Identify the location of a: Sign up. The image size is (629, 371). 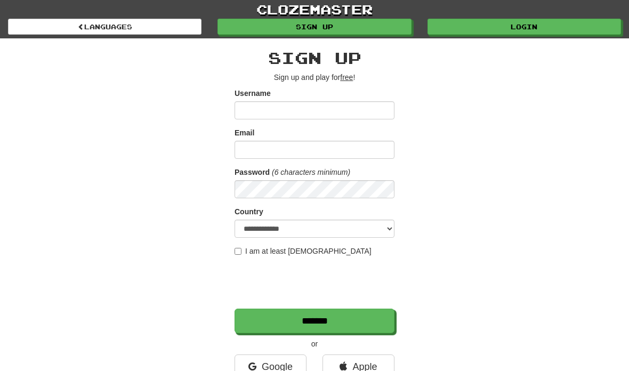
(314, 27).